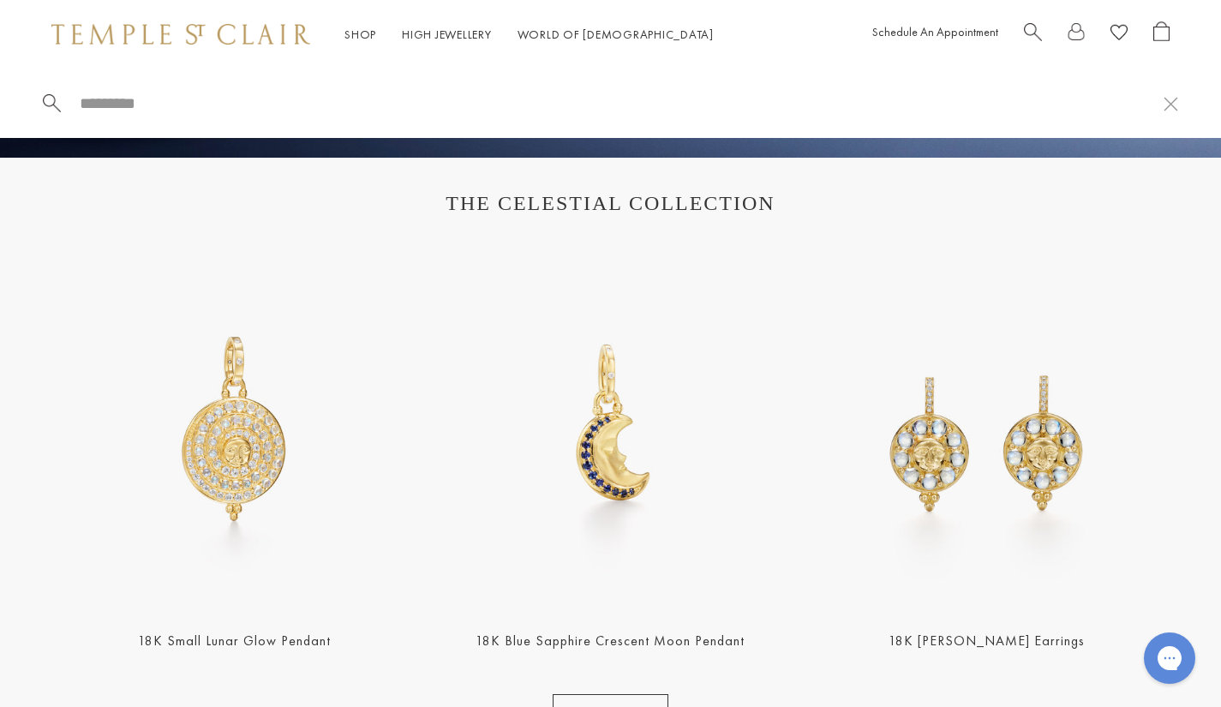  What do you see at coordinates (610, 428) in the screenshot?
I see `a: 18K Blue Sapphire Crescent Moon Pendant18K Blue Sapphire Crescent Moon Pendant` at bounding box center [610, 428].